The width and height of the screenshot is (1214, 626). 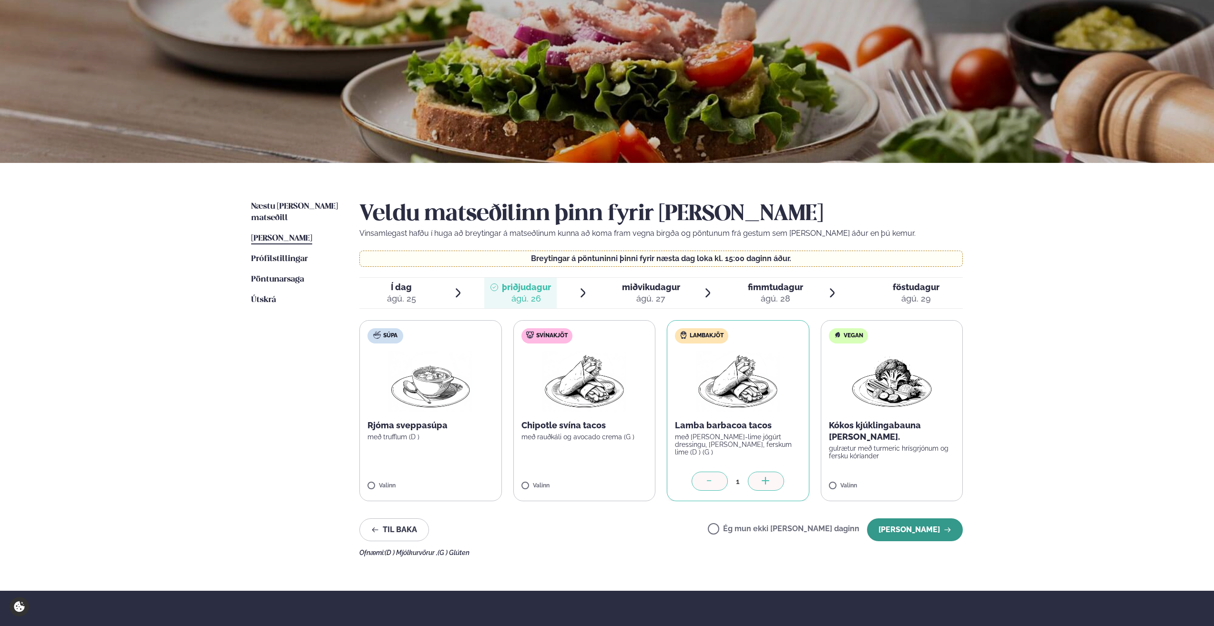 I want to click on a: Útskrá, so click(x=263, y=300).